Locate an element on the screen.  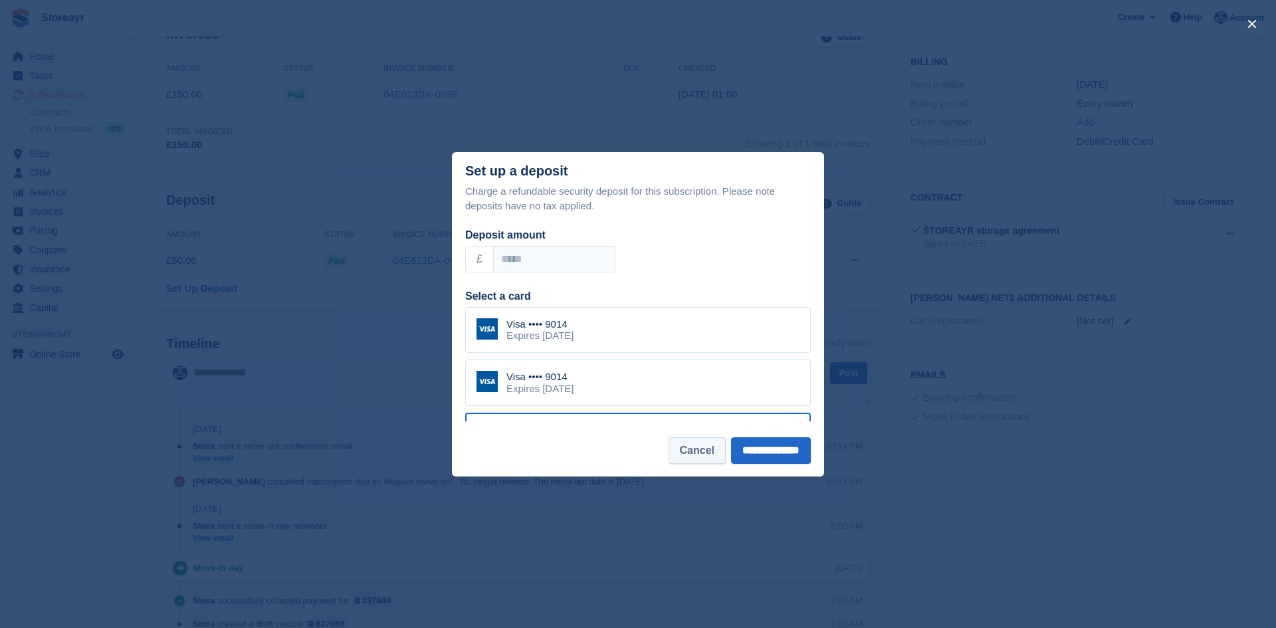
button: close is located at coordinates (1252, 24).